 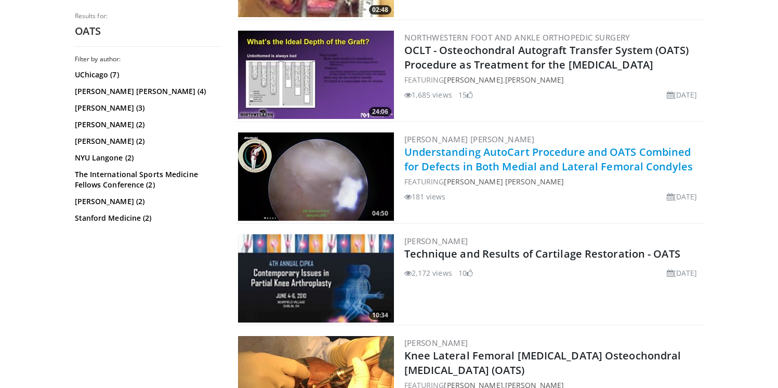 What do you see at coordinates (148, 59) in the screenshot?
I see `h3: Filter by author:` at bounding box center [148, 59].